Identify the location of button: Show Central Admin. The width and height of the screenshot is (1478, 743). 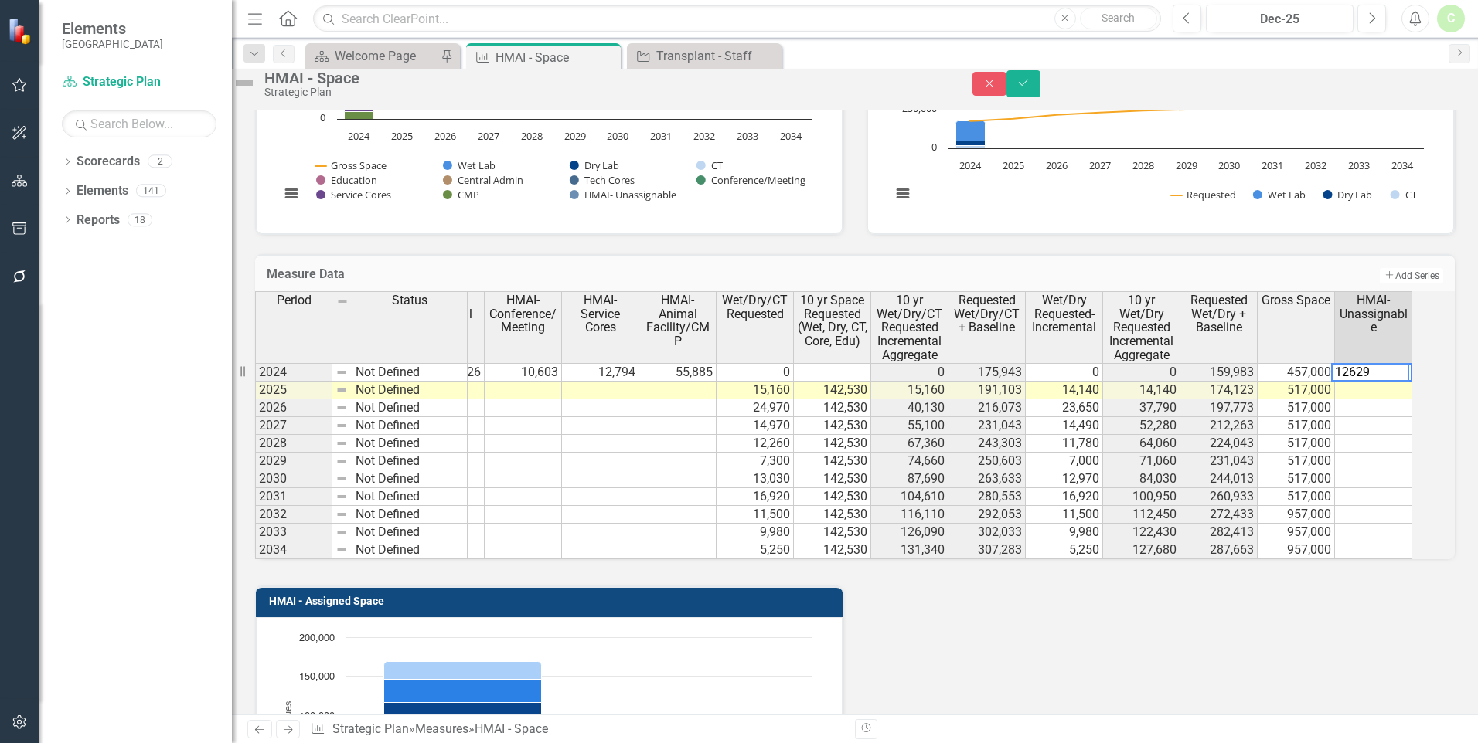
(483, 180).